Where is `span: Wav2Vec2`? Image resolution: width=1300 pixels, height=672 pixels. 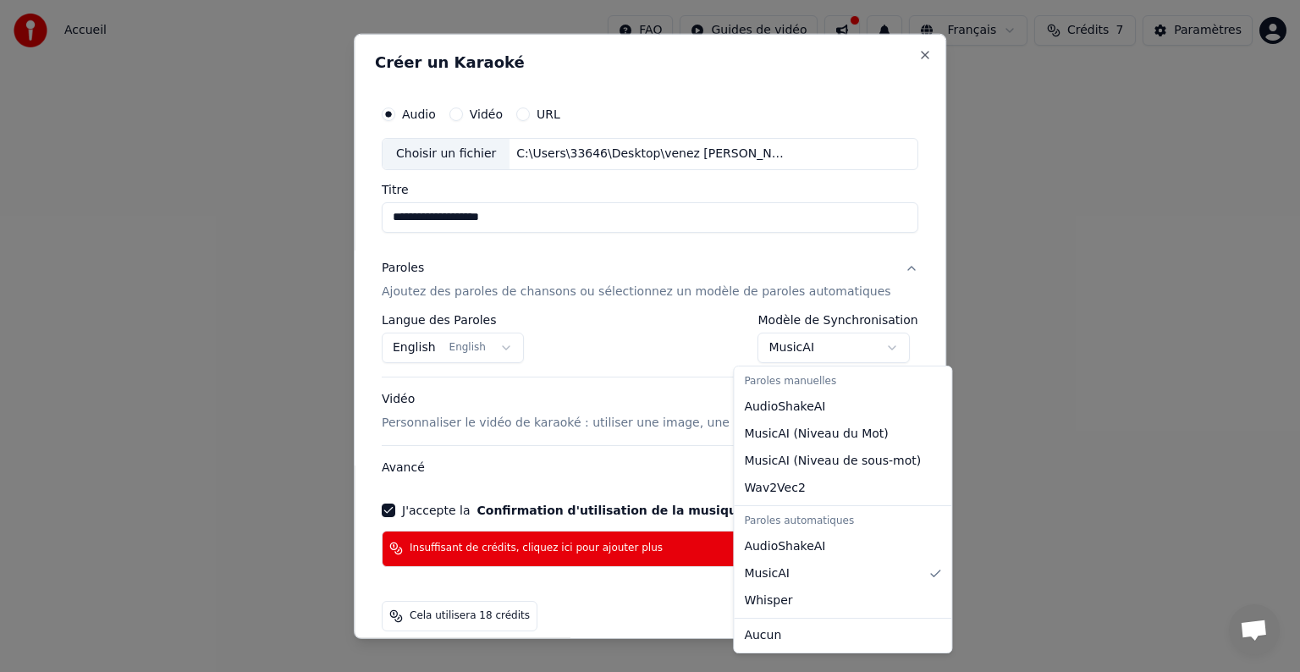 span: Wav2Vec2 is located at coordinates (774, 488).